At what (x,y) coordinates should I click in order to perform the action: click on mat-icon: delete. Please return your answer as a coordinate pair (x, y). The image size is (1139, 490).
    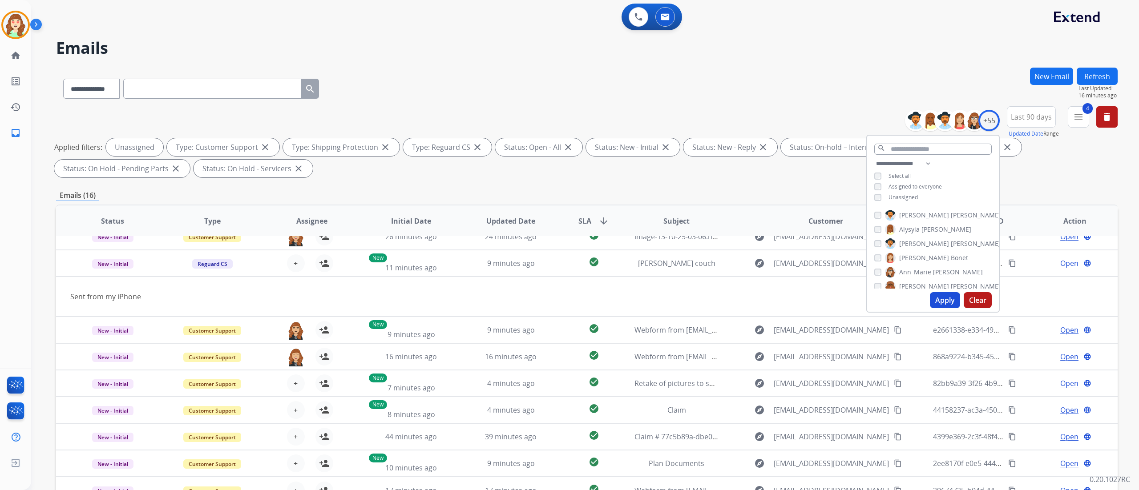
    Looking at the image, I should click on (1107, 117).